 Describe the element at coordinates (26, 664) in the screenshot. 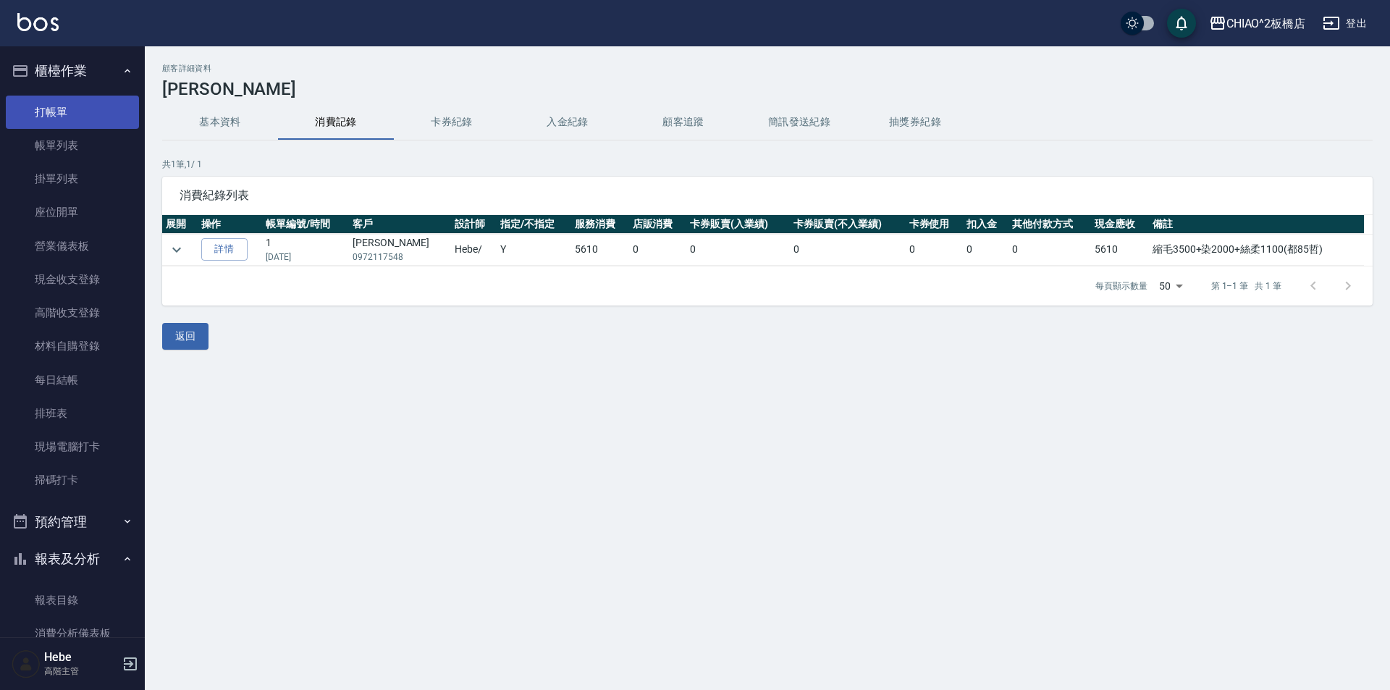

I see `img: Person` at that location.